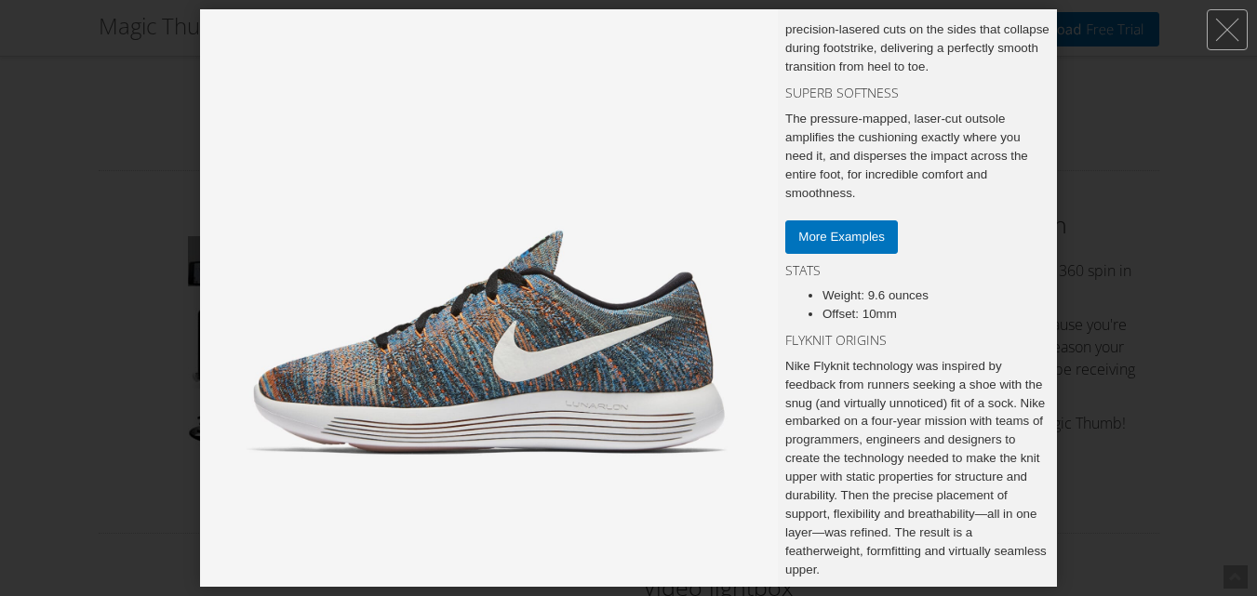  Describe the element at coordinates (841, 236) in the screenshot. I see `input: More Examples` at that location.